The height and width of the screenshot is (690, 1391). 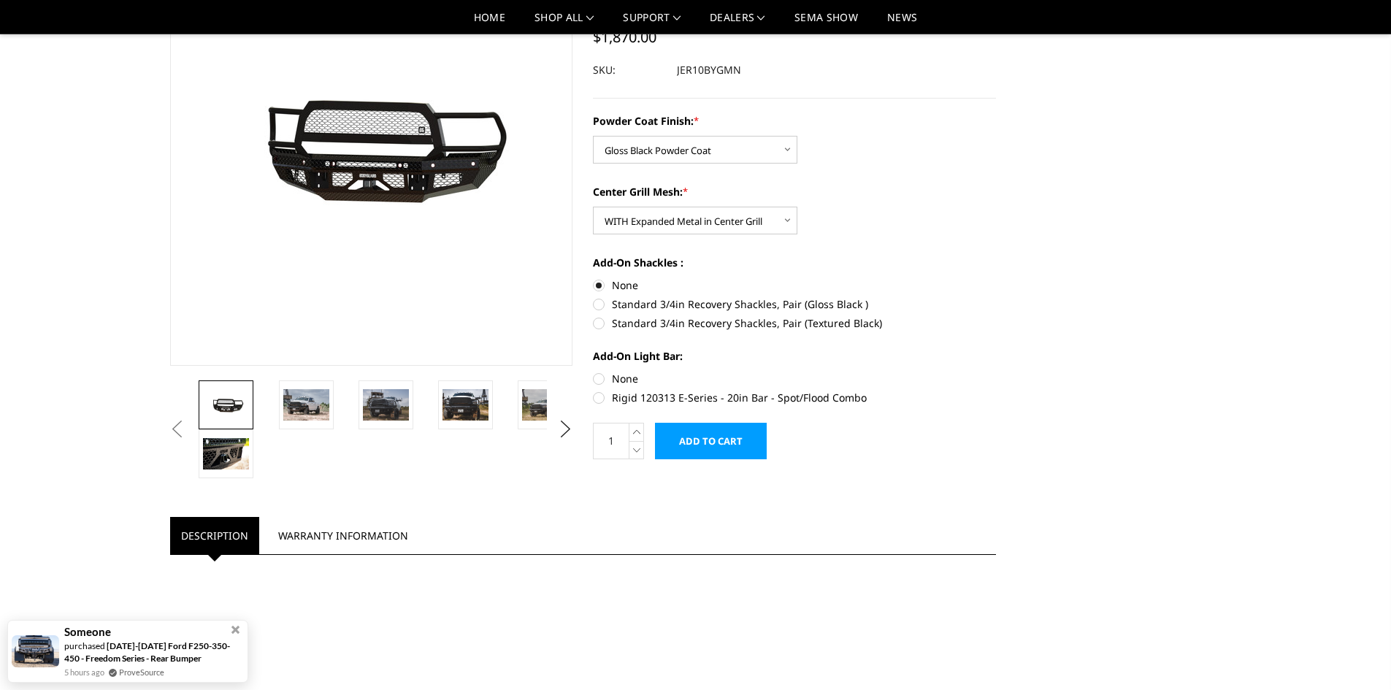 I want to click on a: News, so click(x=902, y=23).